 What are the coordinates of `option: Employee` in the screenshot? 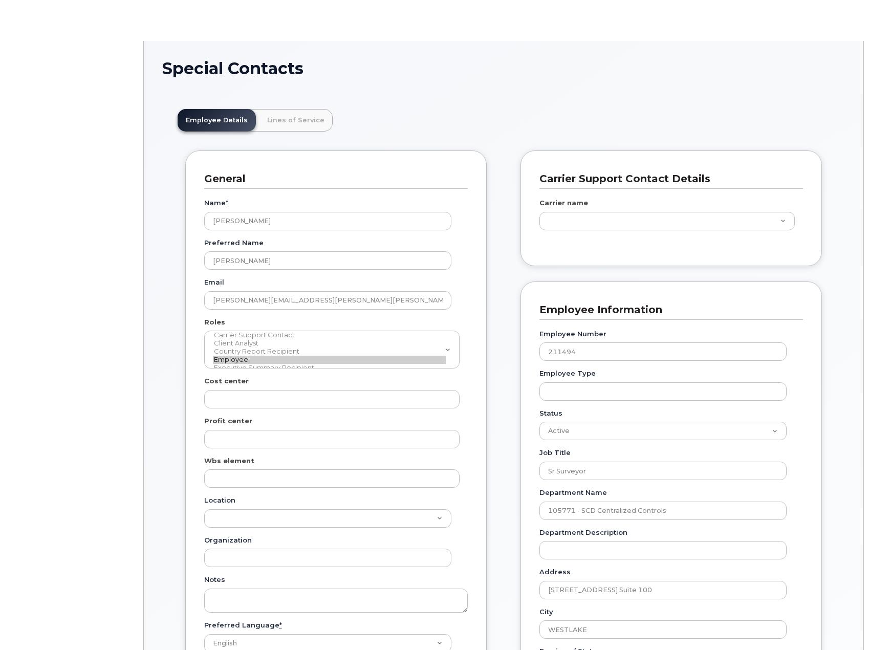 It's located at (329, 360).